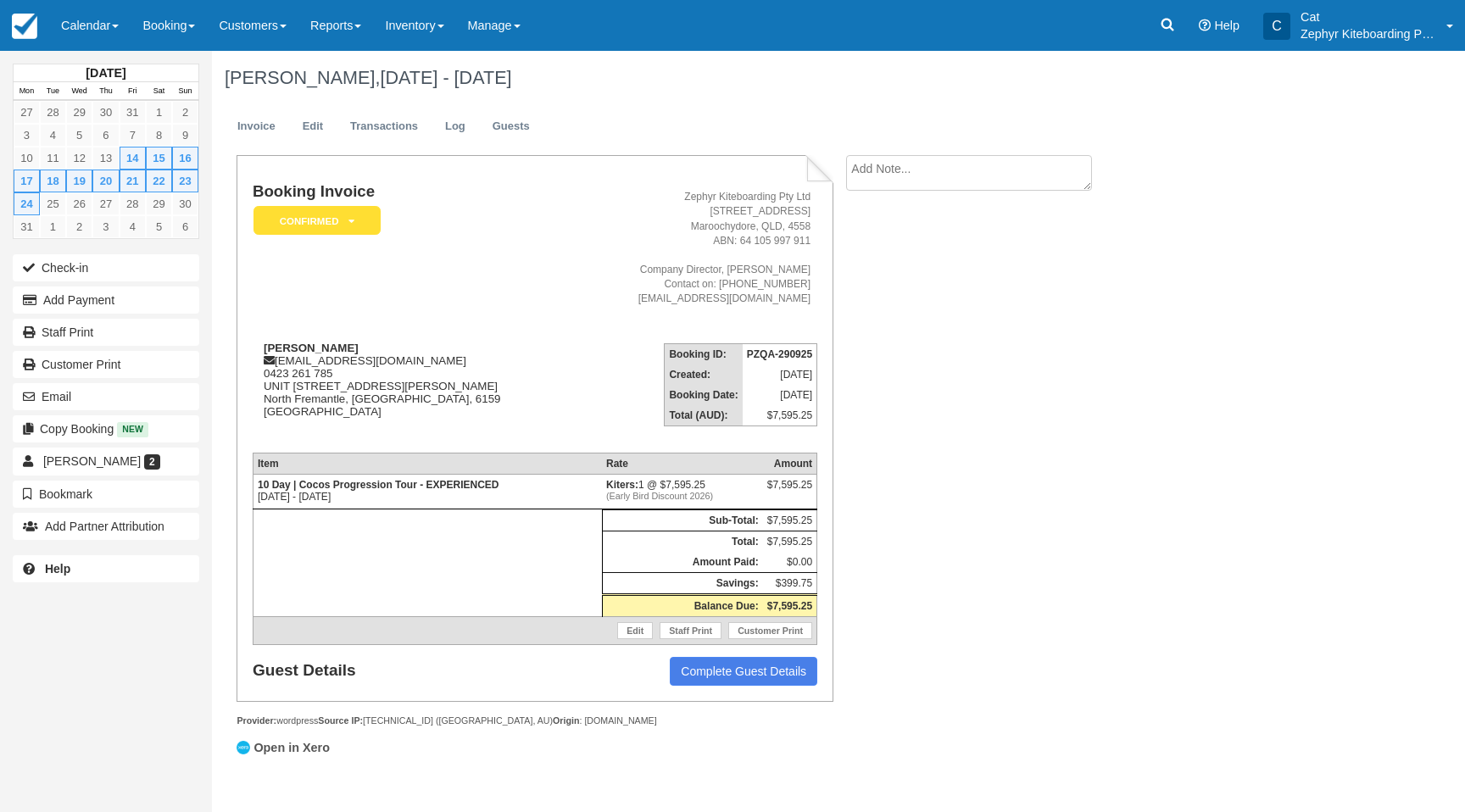  What do you see at coordinates (790, 583) in the screenshot?
I see `td: $399.75` at bounding box center [790, 583].